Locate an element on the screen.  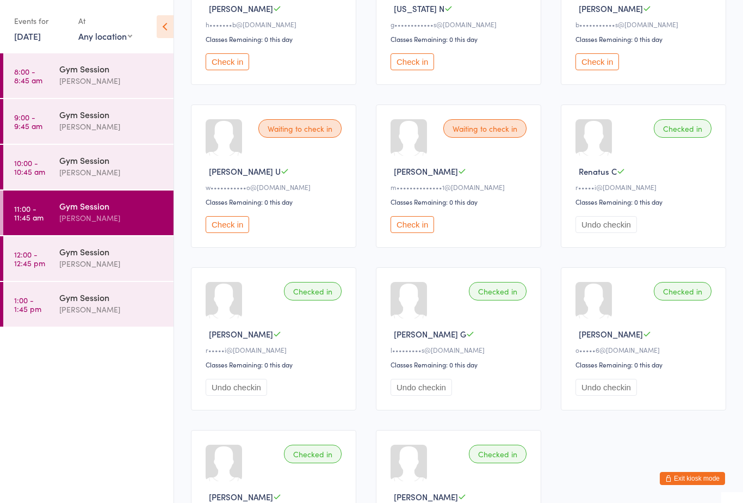
time: 1:00 - 1:45 pm is located at coordinates (28, 304).